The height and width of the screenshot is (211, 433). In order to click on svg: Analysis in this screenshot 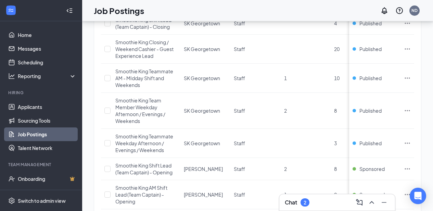, I will do `click(12, 76)`.